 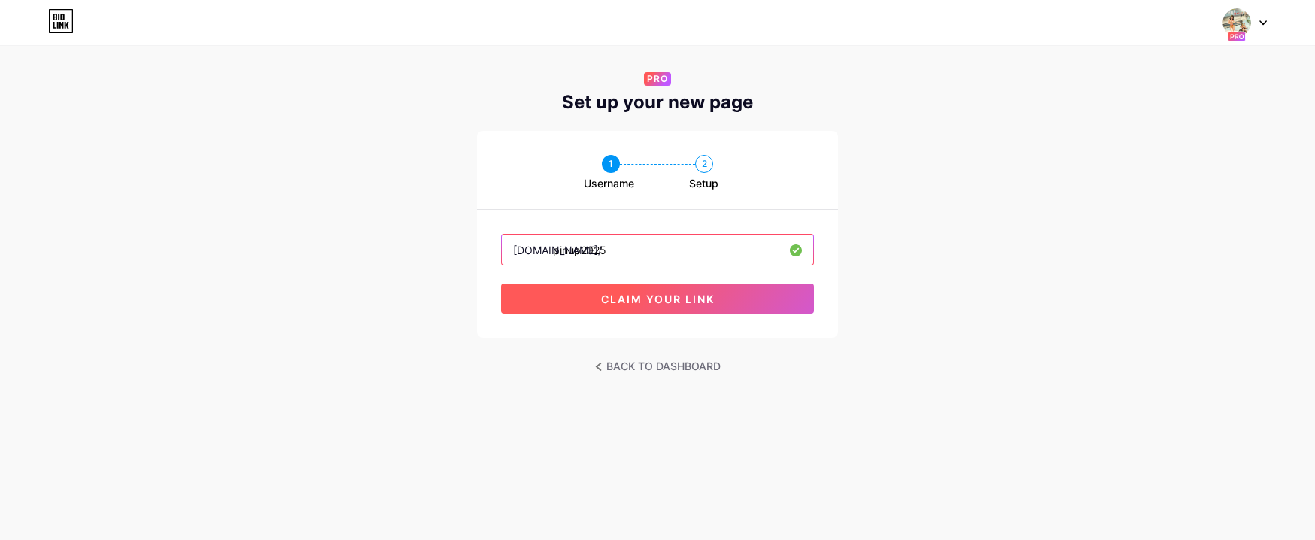 What do you see at coordinates (657, 366) in the screenshot?
I see `a: BACK TO DASHBOARD` at bounding box center [657, 366].